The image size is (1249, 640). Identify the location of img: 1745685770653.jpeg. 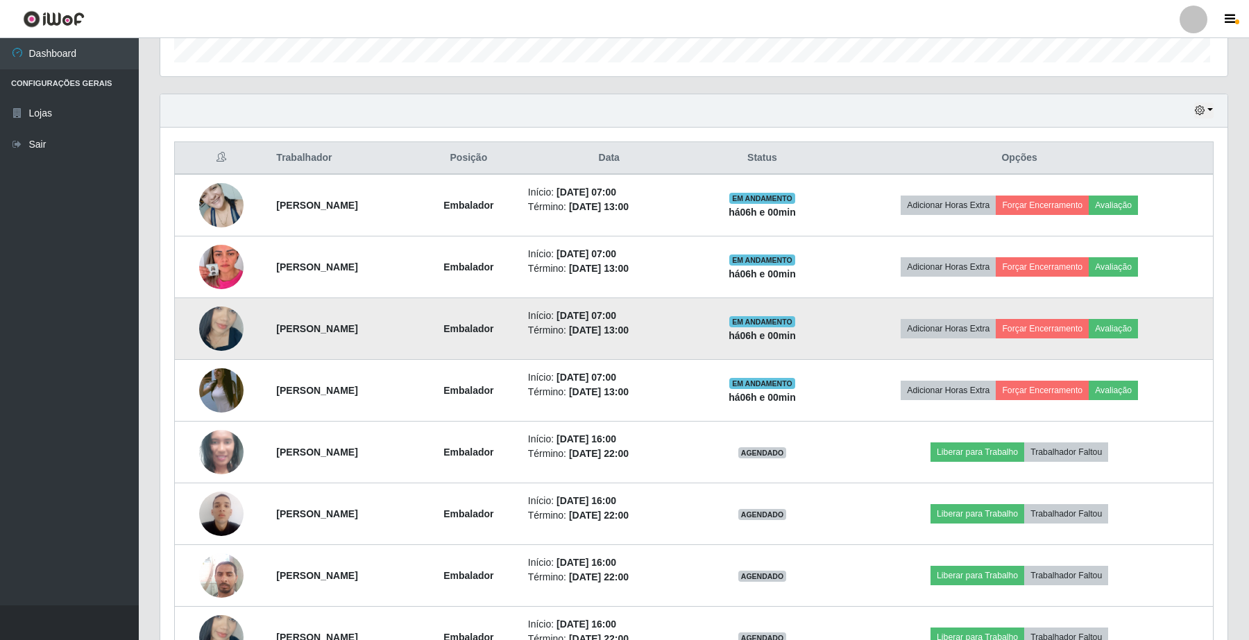
(221, 391).